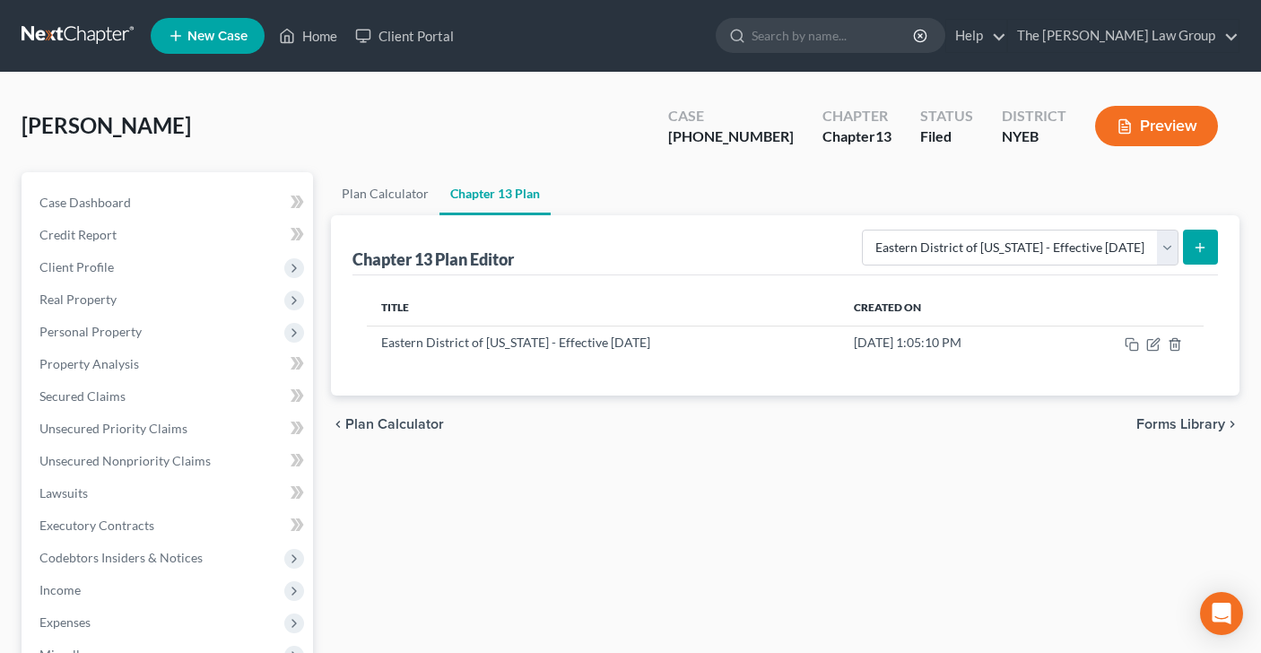 This screenshot has height=653, width=1261. Describe the element at coordinates (76, 266) in the screenshot. I see `span: Client Profile` at that location.